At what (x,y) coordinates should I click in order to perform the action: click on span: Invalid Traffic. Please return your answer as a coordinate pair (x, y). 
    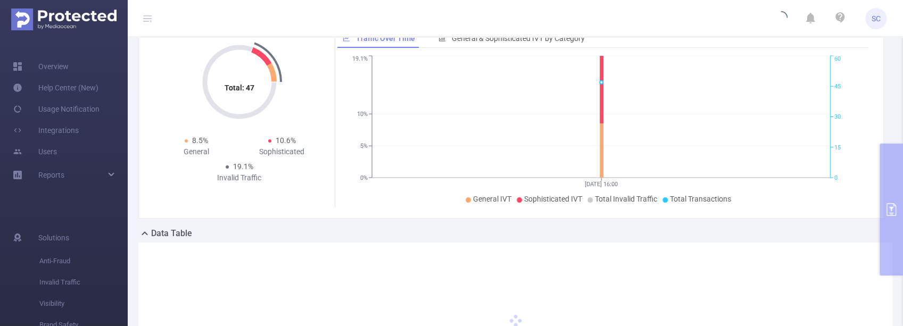
    Looking at the image, I should click on (84, 282).